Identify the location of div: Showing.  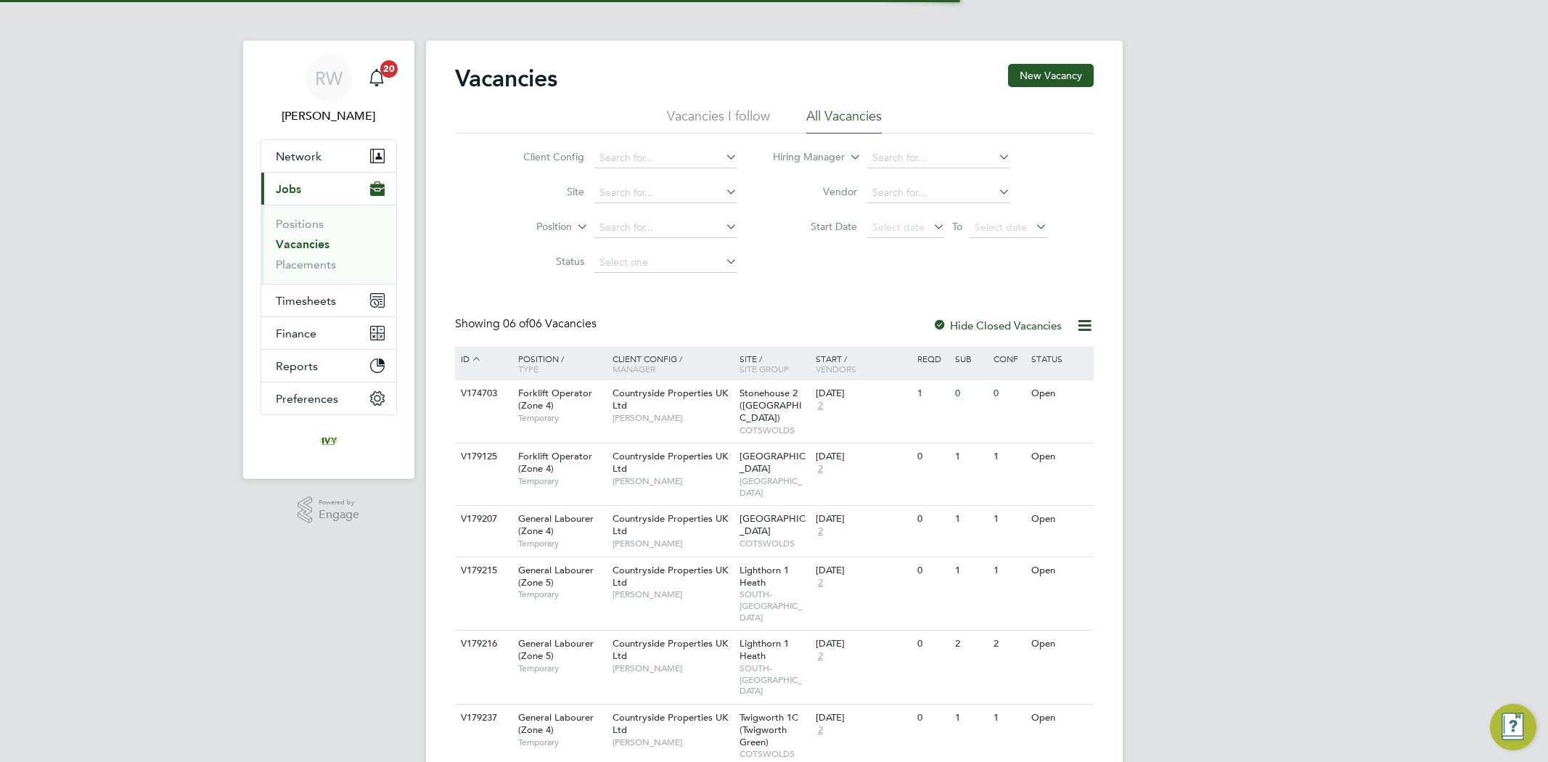
(527, 324).